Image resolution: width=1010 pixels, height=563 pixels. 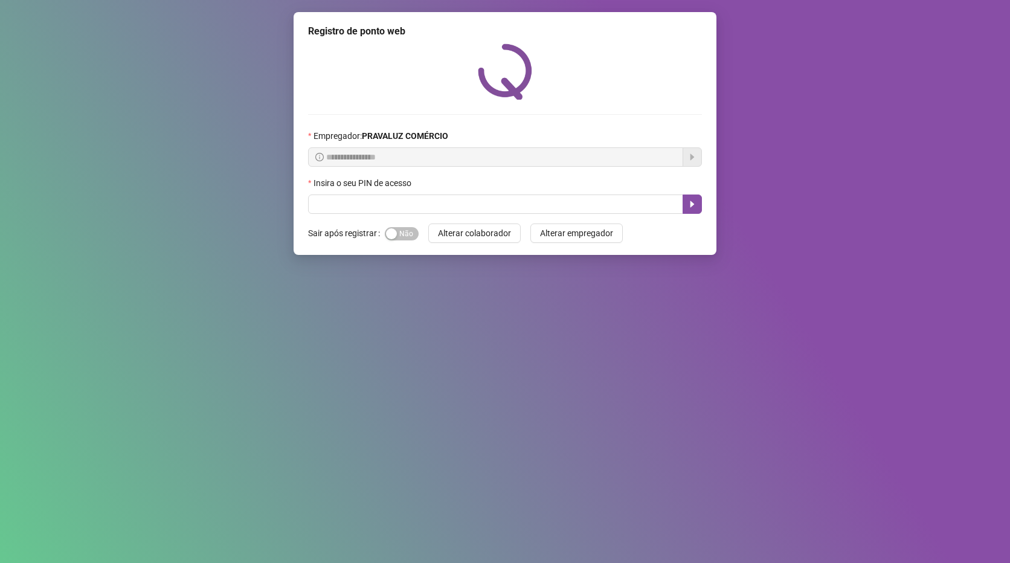 What do you see at coordinates (505, 71) in the screenshot?
I see `img: QRPoint` at bounding box center [505, 71].